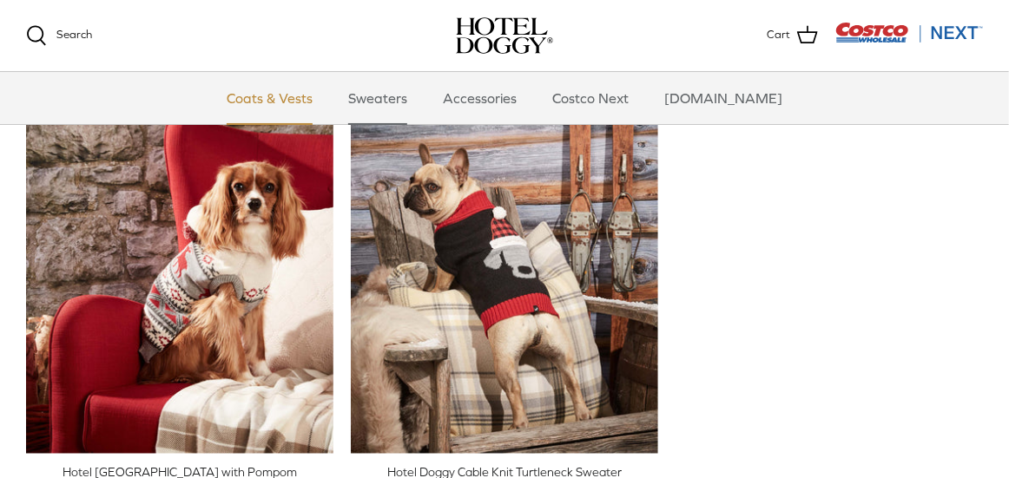  What do you see at coordinates (504, 36) in the screenshot?
I see `a: hoteldoggy.com hoteldoggycom` at bounding box center [504, 36].